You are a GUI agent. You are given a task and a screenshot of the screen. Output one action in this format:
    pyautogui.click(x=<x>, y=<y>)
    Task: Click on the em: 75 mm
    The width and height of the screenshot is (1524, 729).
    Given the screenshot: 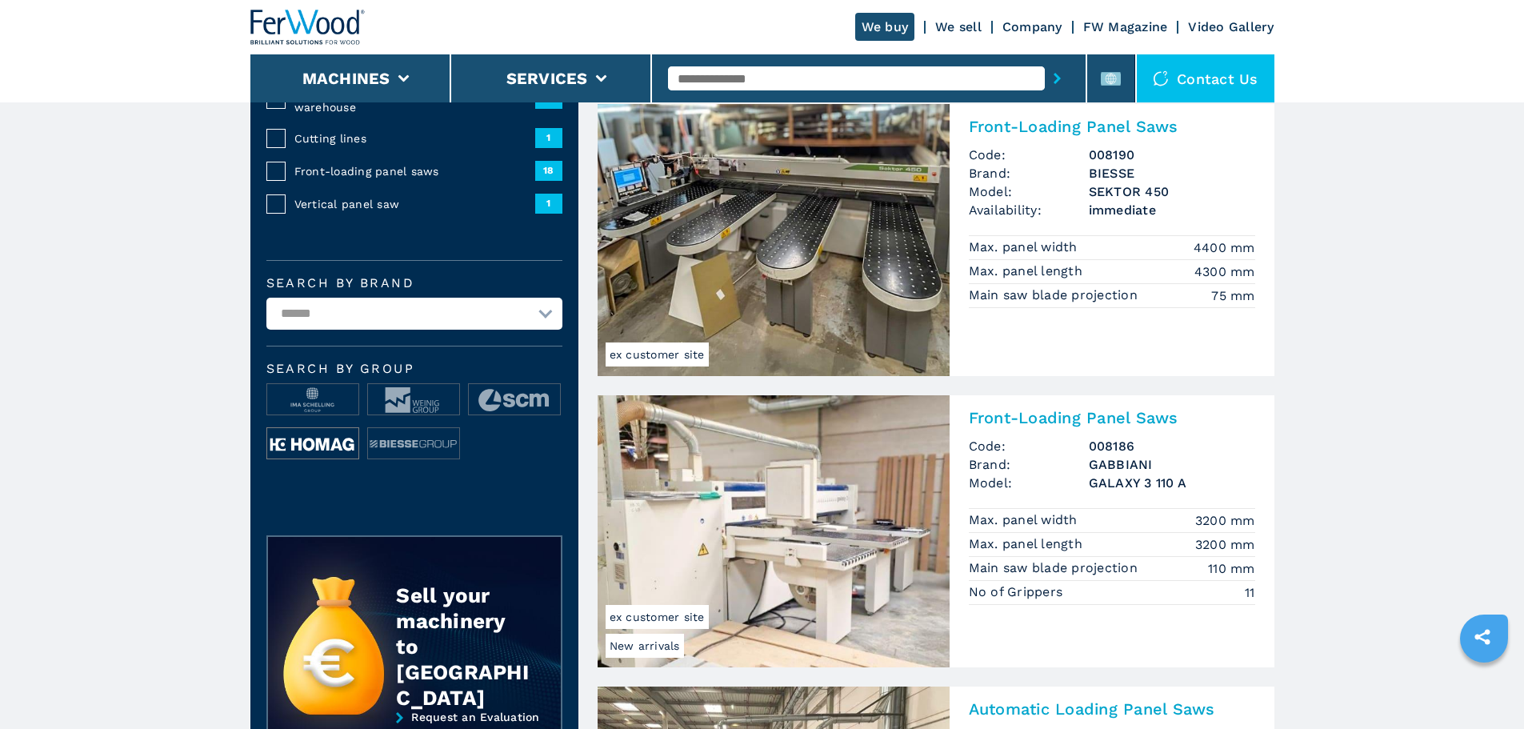 What is the action you would take?
    pyautogui.click(x=1233, y=295)
    